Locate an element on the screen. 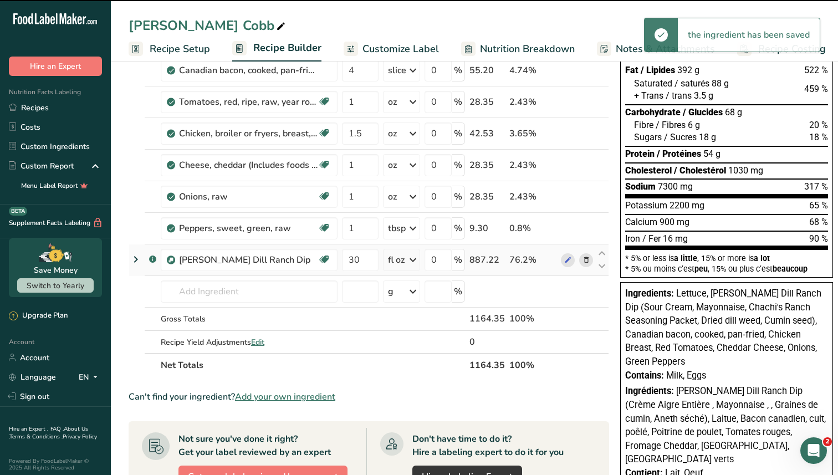  span: / Fibres is located at coordinates (671, 125).